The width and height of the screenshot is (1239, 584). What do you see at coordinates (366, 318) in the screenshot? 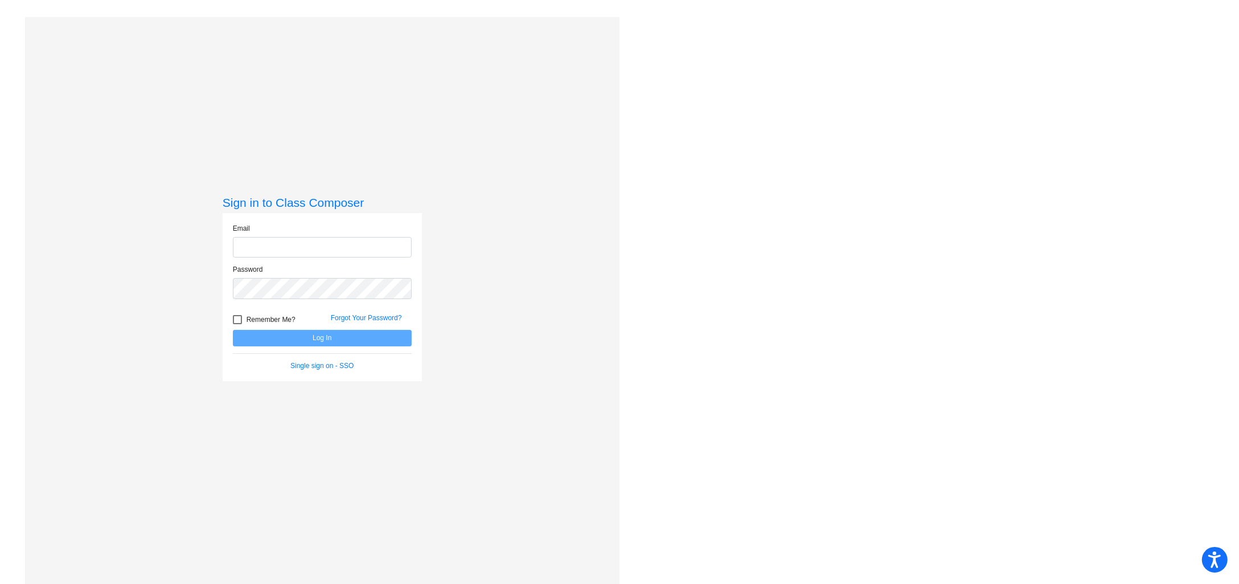
I see `a: Forgot Your Password?` at bounding box center [366, 318].